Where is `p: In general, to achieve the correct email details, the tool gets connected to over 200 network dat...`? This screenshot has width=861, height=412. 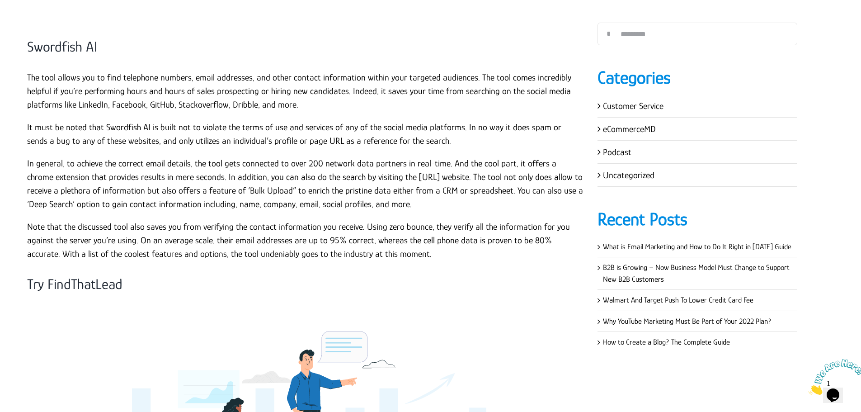 p: In general, to achieve the correct email details, the tool gets connected to over 200 network dat... is located at coordinates (305, 183).